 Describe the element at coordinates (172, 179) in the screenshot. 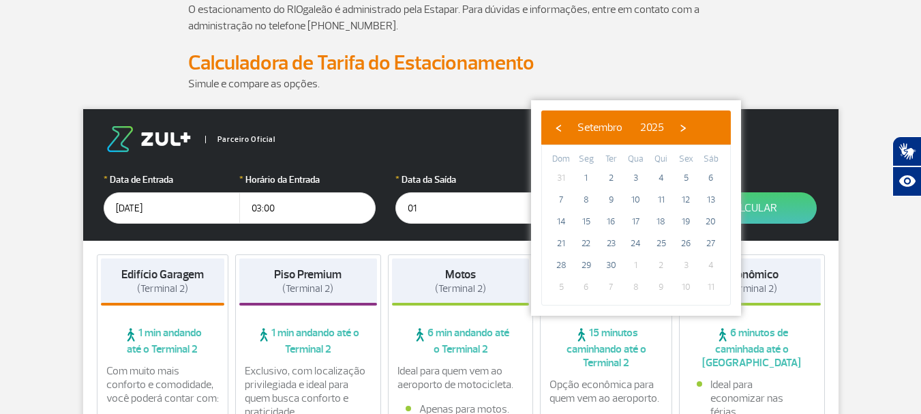

I see `label: Data de Entrada` at that location.